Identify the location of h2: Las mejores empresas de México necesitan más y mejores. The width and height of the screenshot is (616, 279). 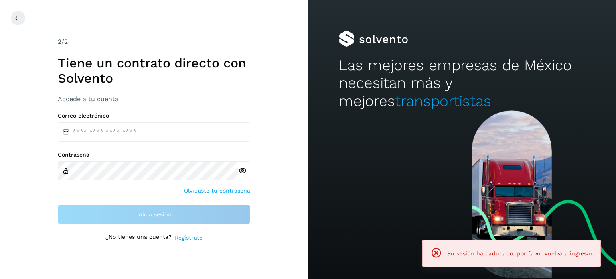
(462, 83).